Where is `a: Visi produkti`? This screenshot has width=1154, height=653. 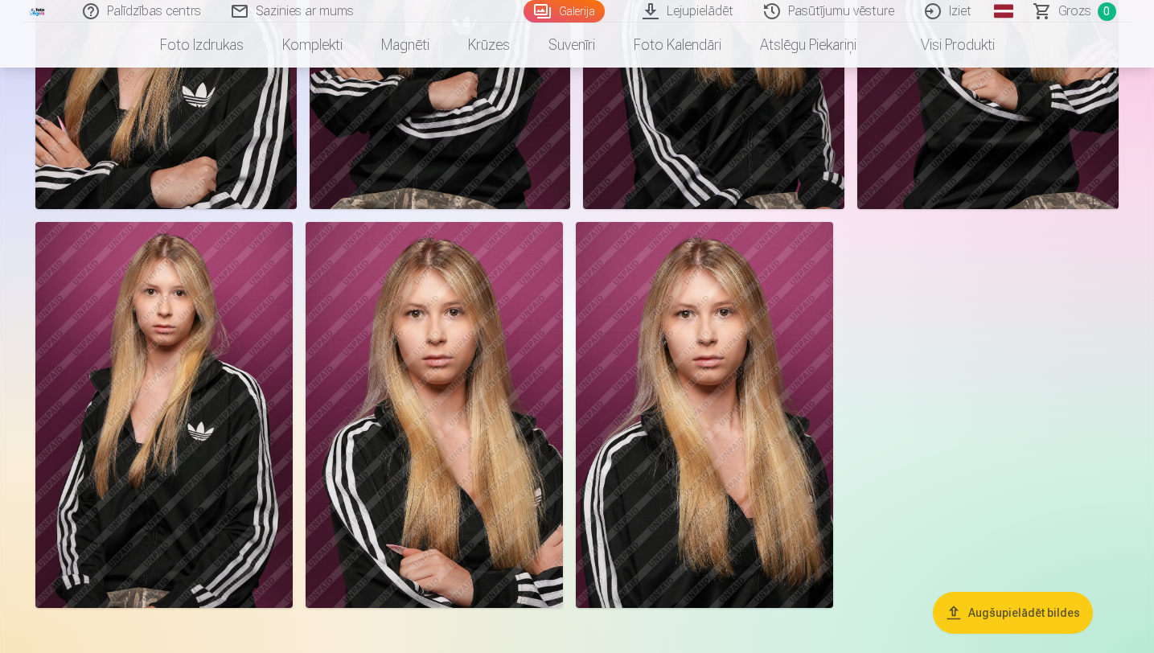 a: Visi produkti is located at coordinates (945, 45).